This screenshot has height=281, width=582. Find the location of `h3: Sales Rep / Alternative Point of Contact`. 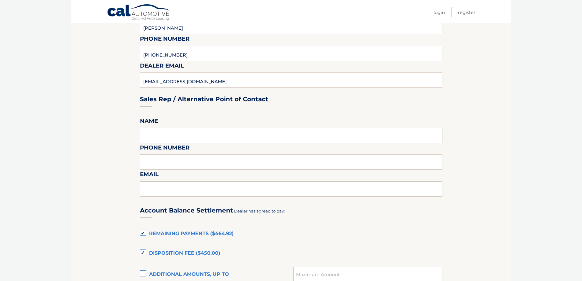

h3: Sales Rep / Alternative Point of Contact is located at coordinates (204, 99).